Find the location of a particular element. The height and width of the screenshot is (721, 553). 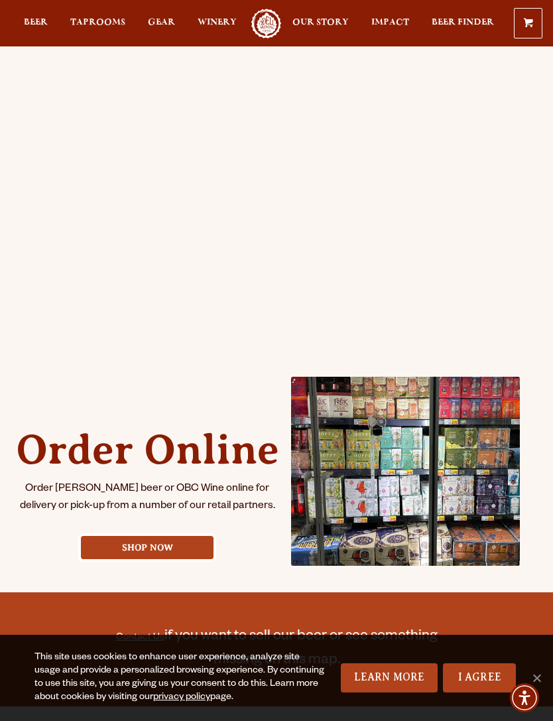

a: Winery is located at coordinates (217, 23).